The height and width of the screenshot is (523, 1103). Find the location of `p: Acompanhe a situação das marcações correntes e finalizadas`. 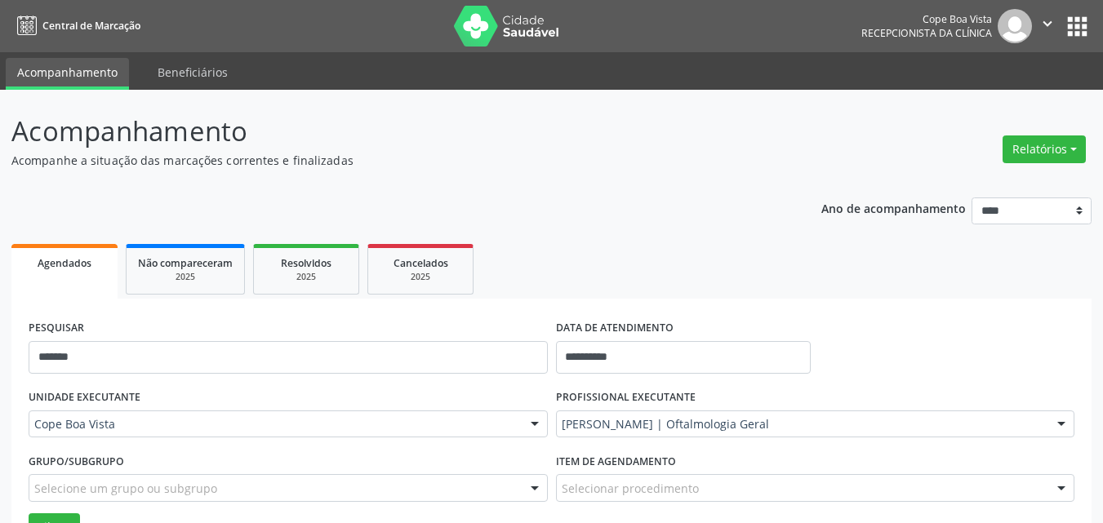

p: Acompanhe a situação das marcações correntes e finalizadas is located at coordinates (389, 160).